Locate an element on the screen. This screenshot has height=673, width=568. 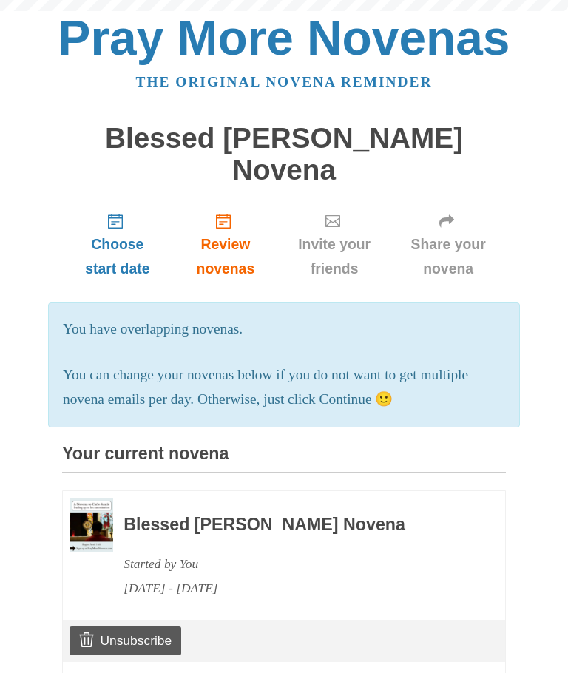
span: Review novenas is located at coordinates (225, 257).